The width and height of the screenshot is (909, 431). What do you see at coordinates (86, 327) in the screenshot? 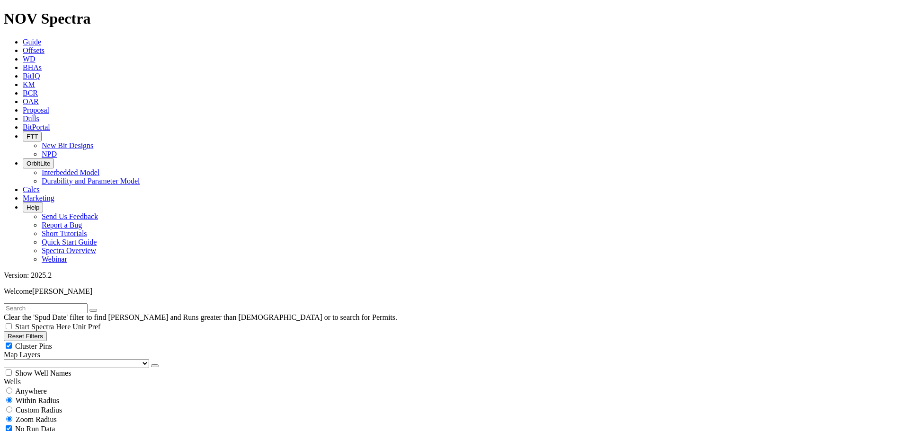
I see `span: Unit Pref` at bounding box center [86, 327].